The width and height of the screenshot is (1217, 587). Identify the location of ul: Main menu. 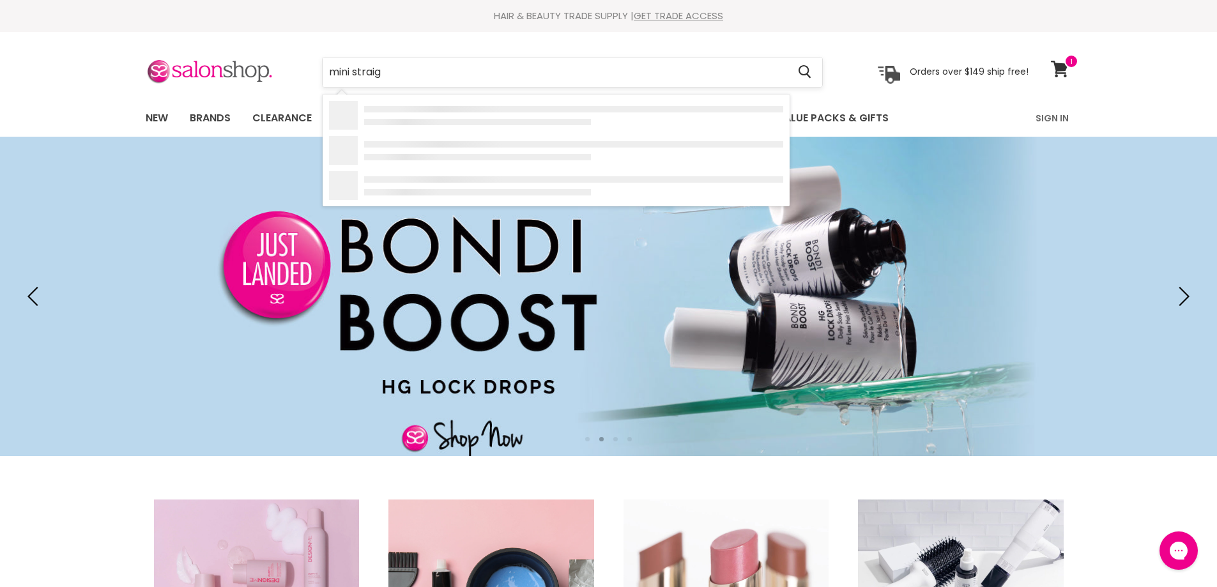
(549, 118).